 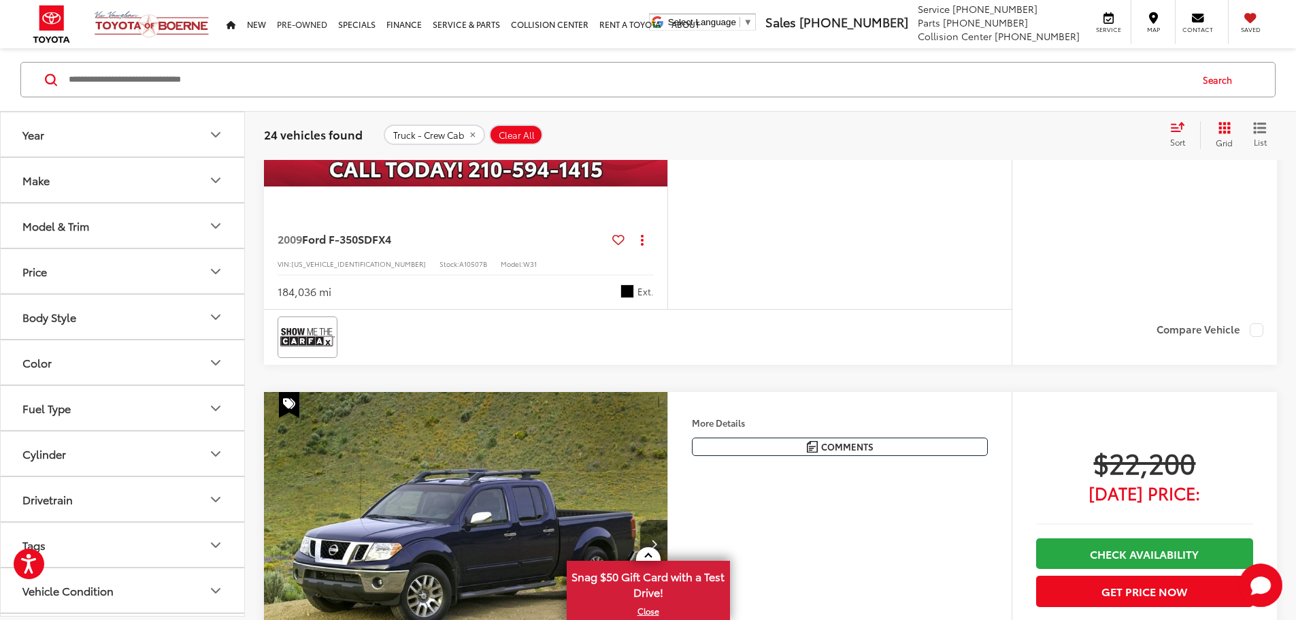 What do you see at coordinates (1221, 135) in the screenshot?
I see `button: Grid View` at bounding box center [1221, 135].